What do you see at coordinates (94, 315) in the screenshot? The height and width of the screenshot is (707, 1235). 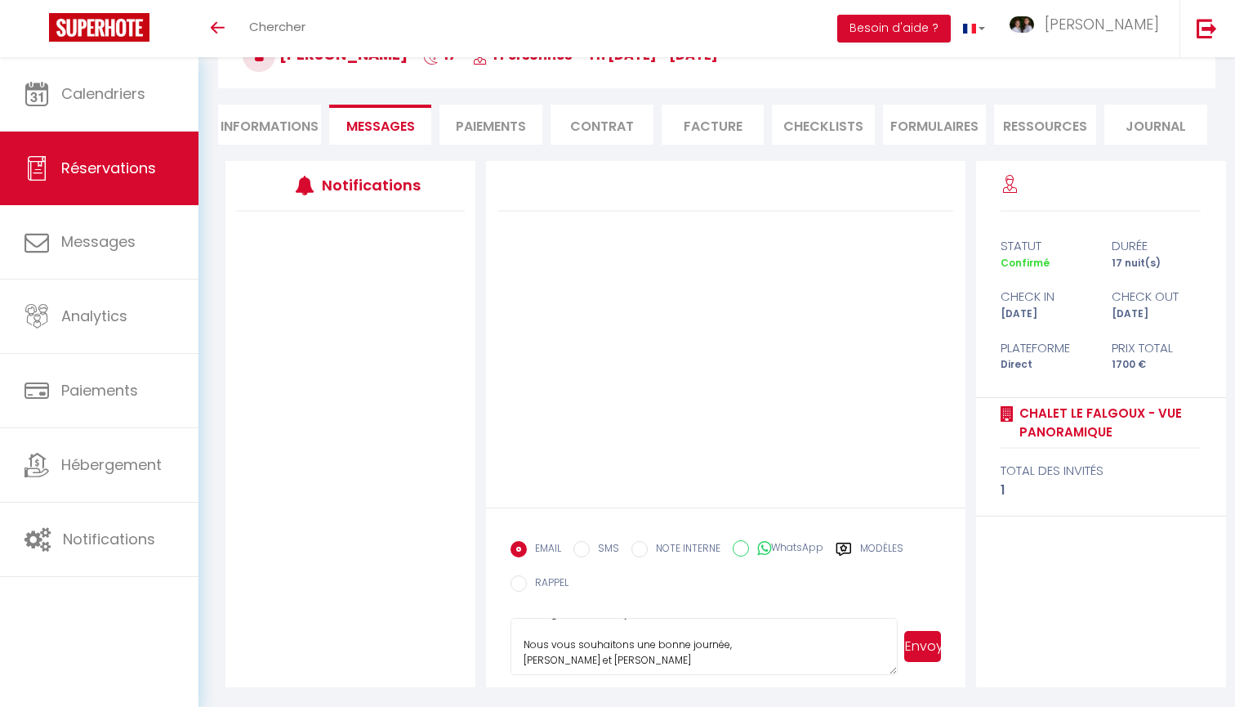 I see `span: Analytics` at bounding box center [94, 315].